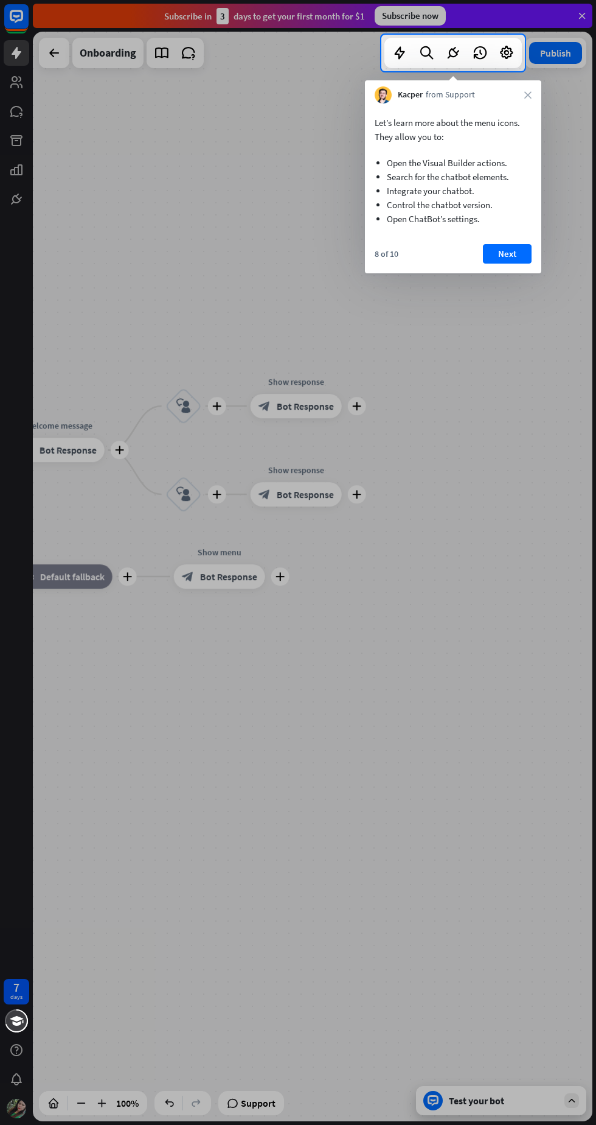 The width and height of the screenshot is (596, 1125). I want to click on p: Let’s learn more about the menu icons. They allow you to:, so click(453, 130).